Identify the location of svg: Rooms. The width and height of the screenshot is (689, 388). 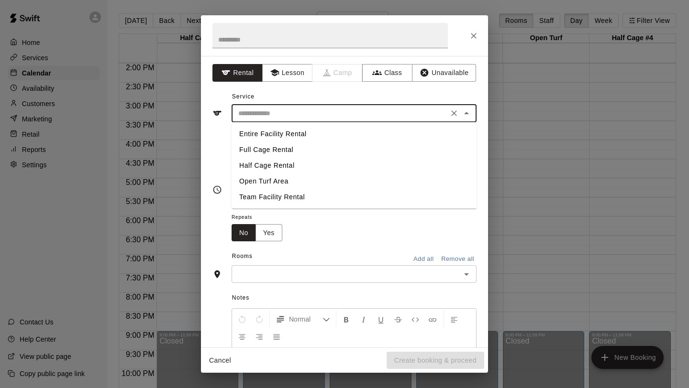
(217, 275).